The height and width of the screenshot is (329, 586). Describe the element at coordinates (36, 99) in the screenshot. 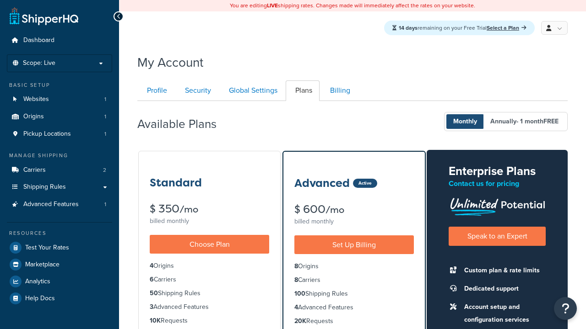

I see `span: Websites` at that location.